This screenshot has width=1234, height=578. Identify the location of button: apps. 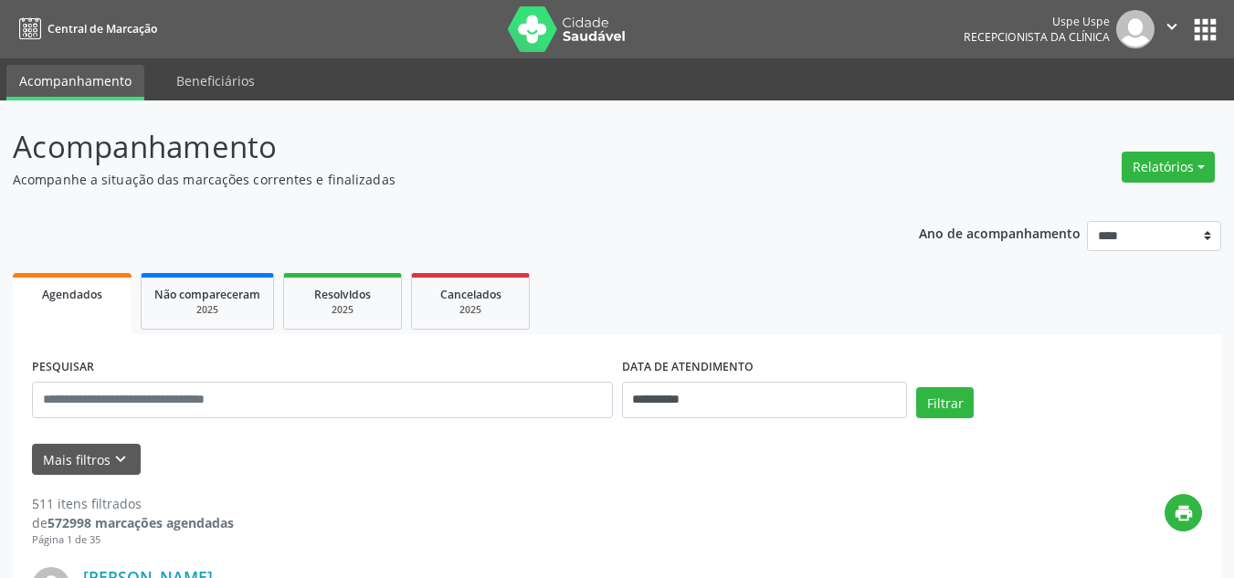
(1204, 29).